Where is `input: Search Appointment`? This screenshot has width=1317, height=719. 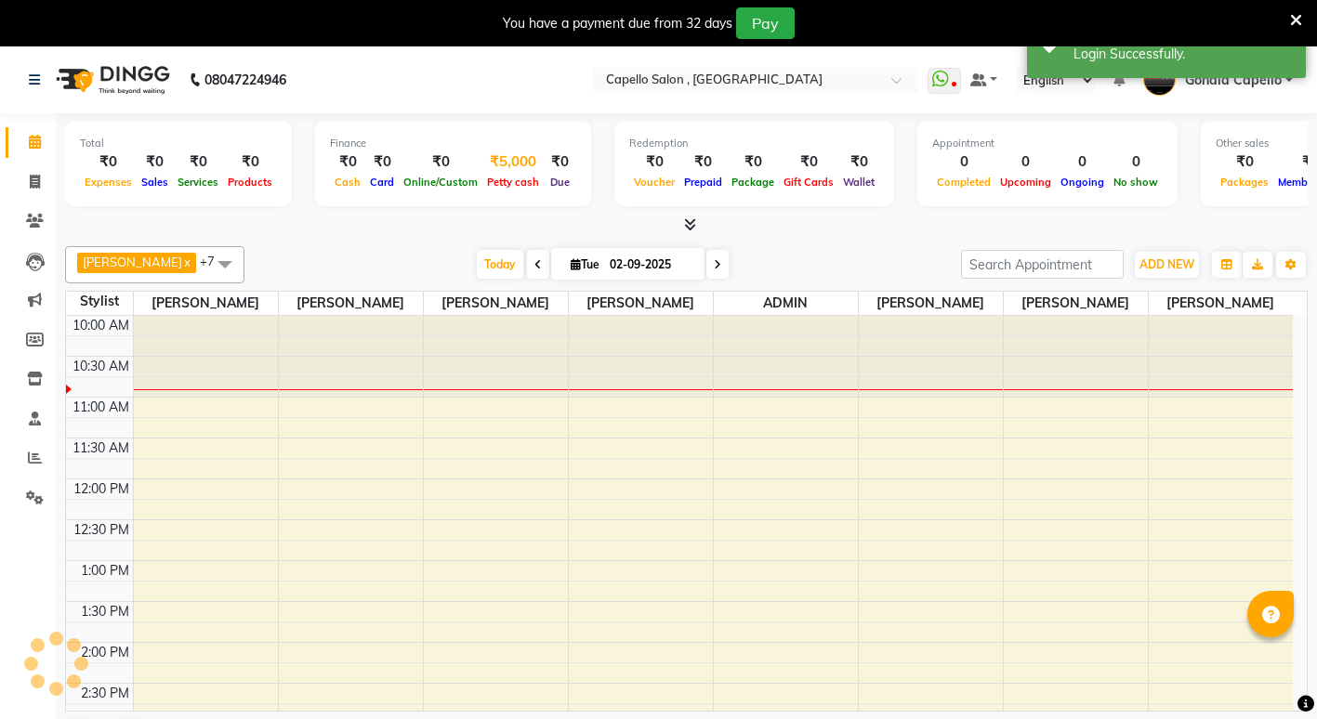 input: Search Appointment is located at coordinates (1042, 264).